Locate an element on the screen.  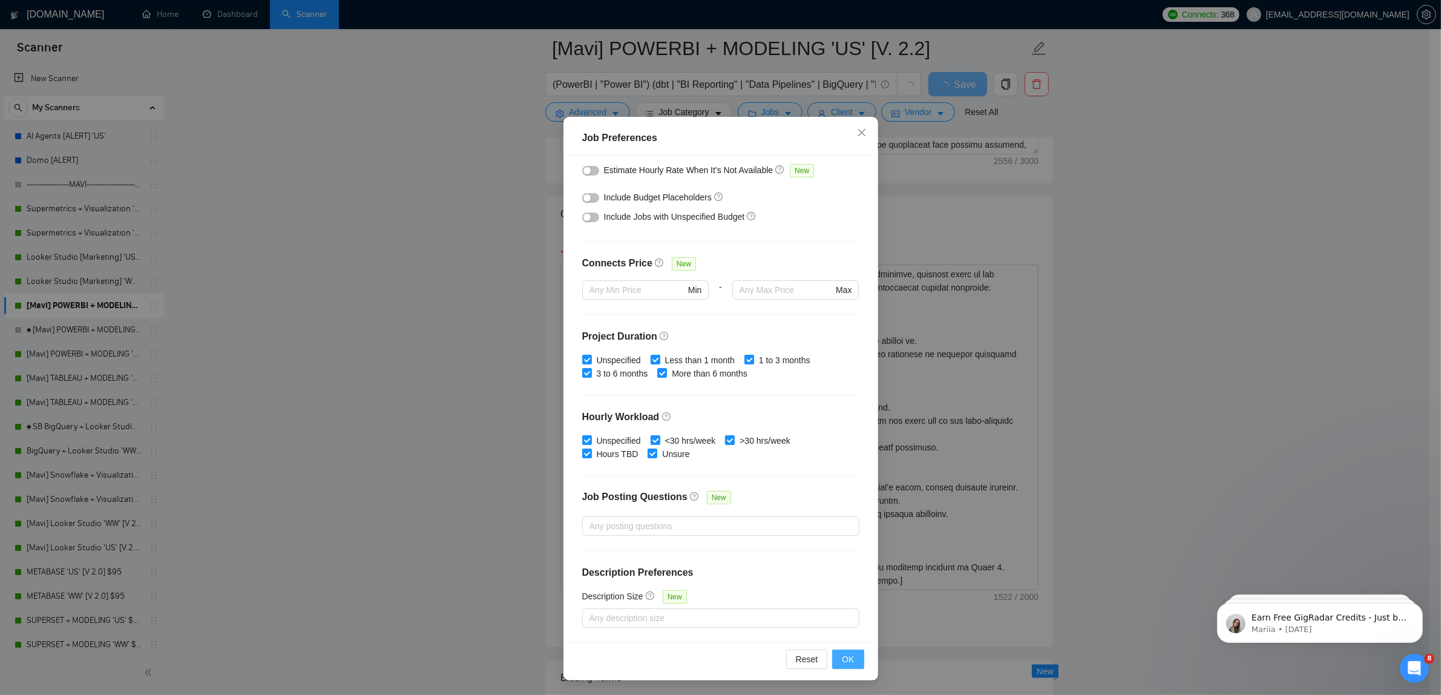
p: Earn Free GigRadar Credits - Just by Sharing Your Story! 💬 Want more credits for sending proposal... is located at coordinates (131, 41).